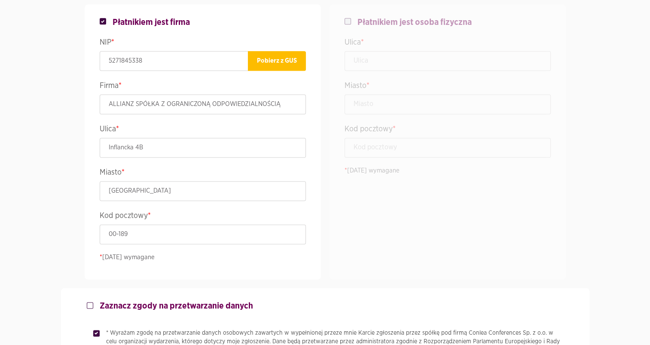 The width and height of the screenshot is (650, 345). What do you see at coordinates (277, 61) in the screenshot?
I see `button: Pobierz z GUS` at bounding box center [277, 61].